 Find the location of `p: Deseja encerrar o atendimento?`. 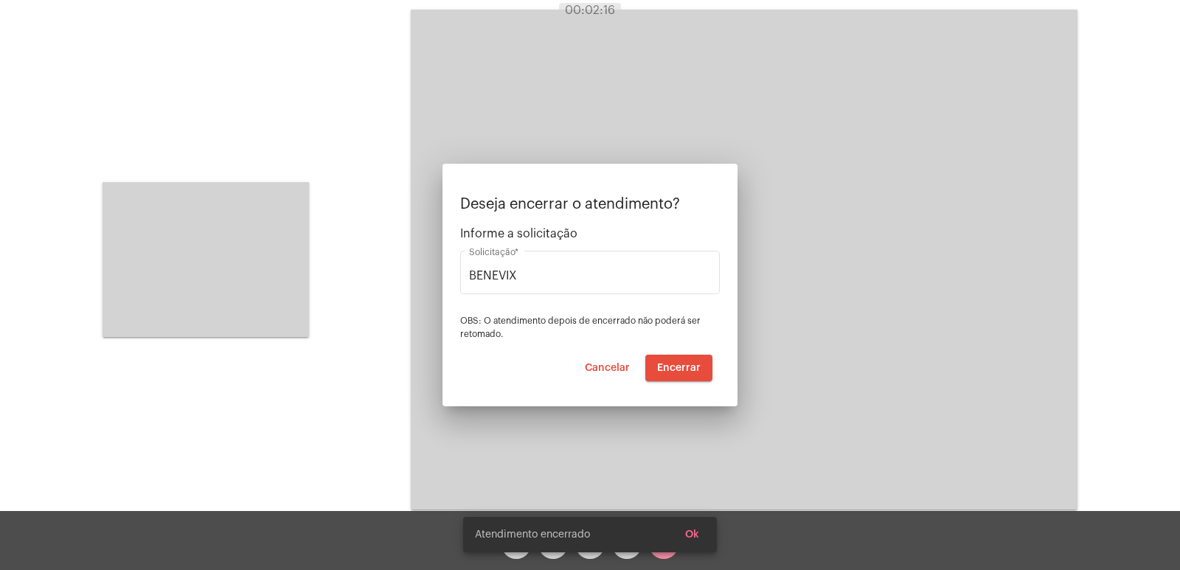

p: Deseja encerrar o atendimento? is located at coordinates (590, 204).